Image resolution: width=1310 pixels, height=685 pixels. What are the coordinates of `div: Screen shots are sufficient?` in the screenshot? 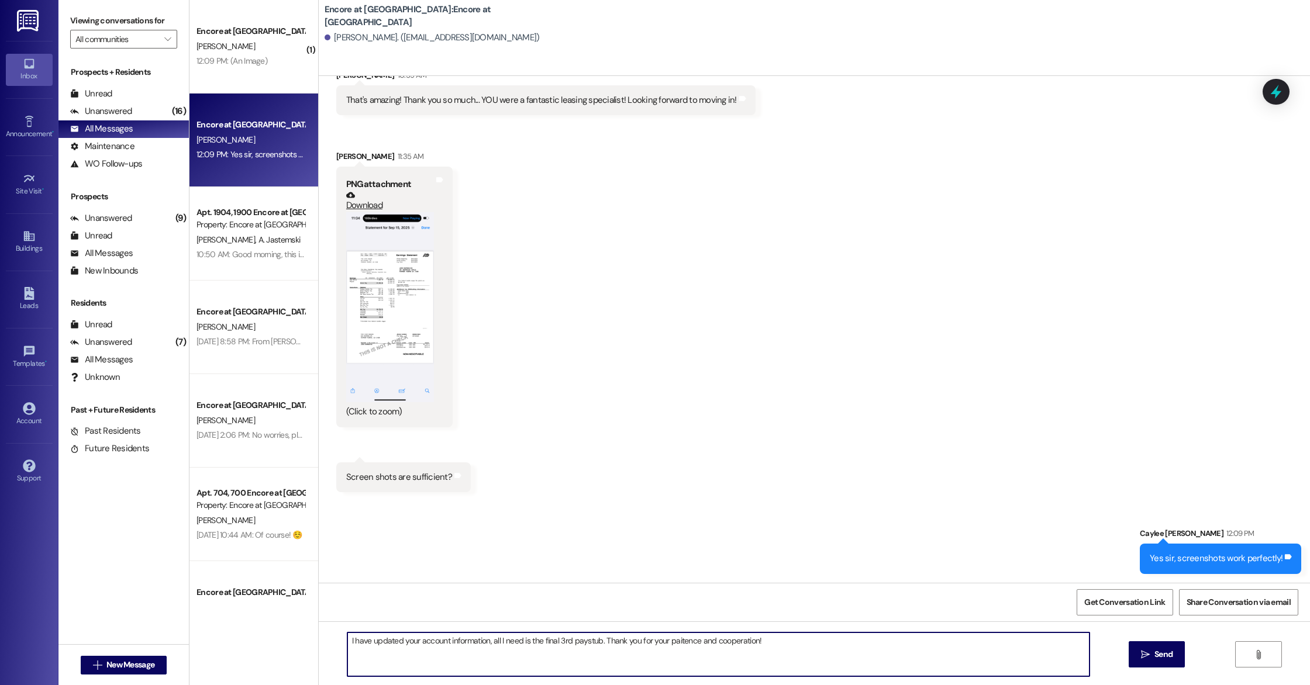 It's located at (399, 477).